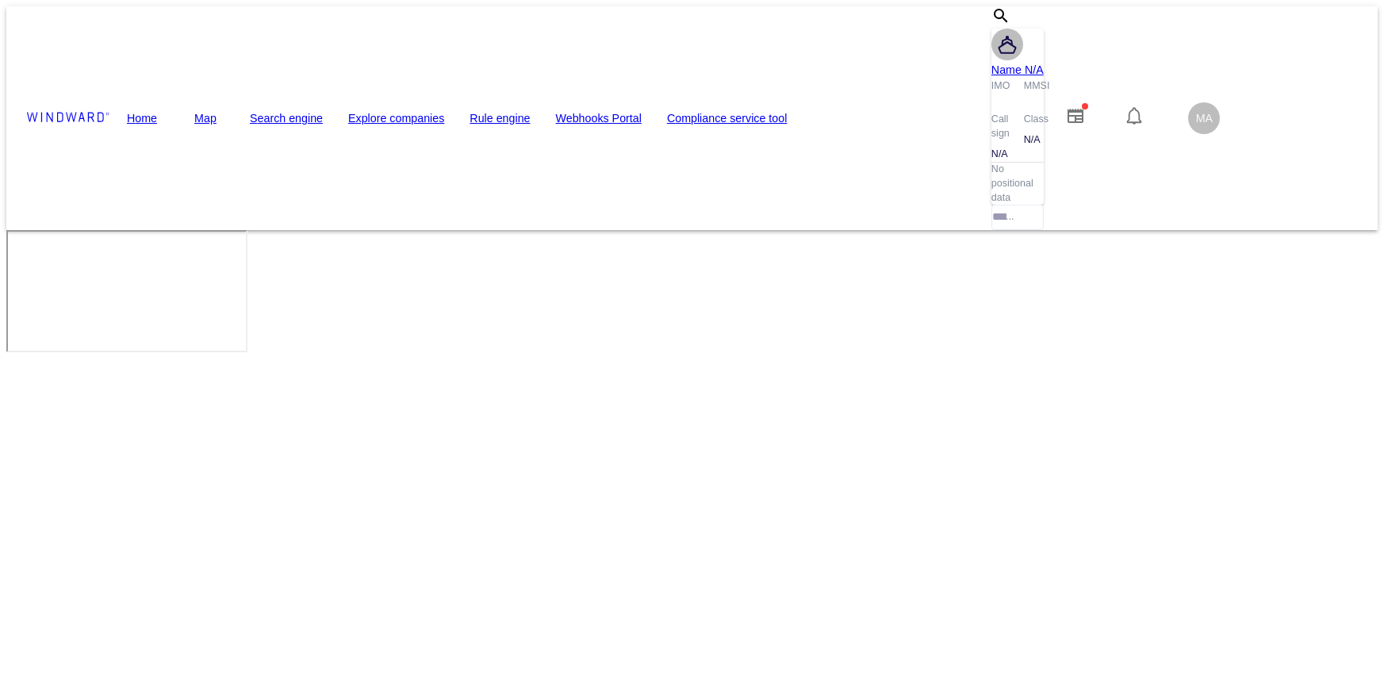 The width and height of the screenshot is (1384, 691). Describe the element at coordinates (1134, 118) in the screenshot. I see `div: Notification center` at that location.